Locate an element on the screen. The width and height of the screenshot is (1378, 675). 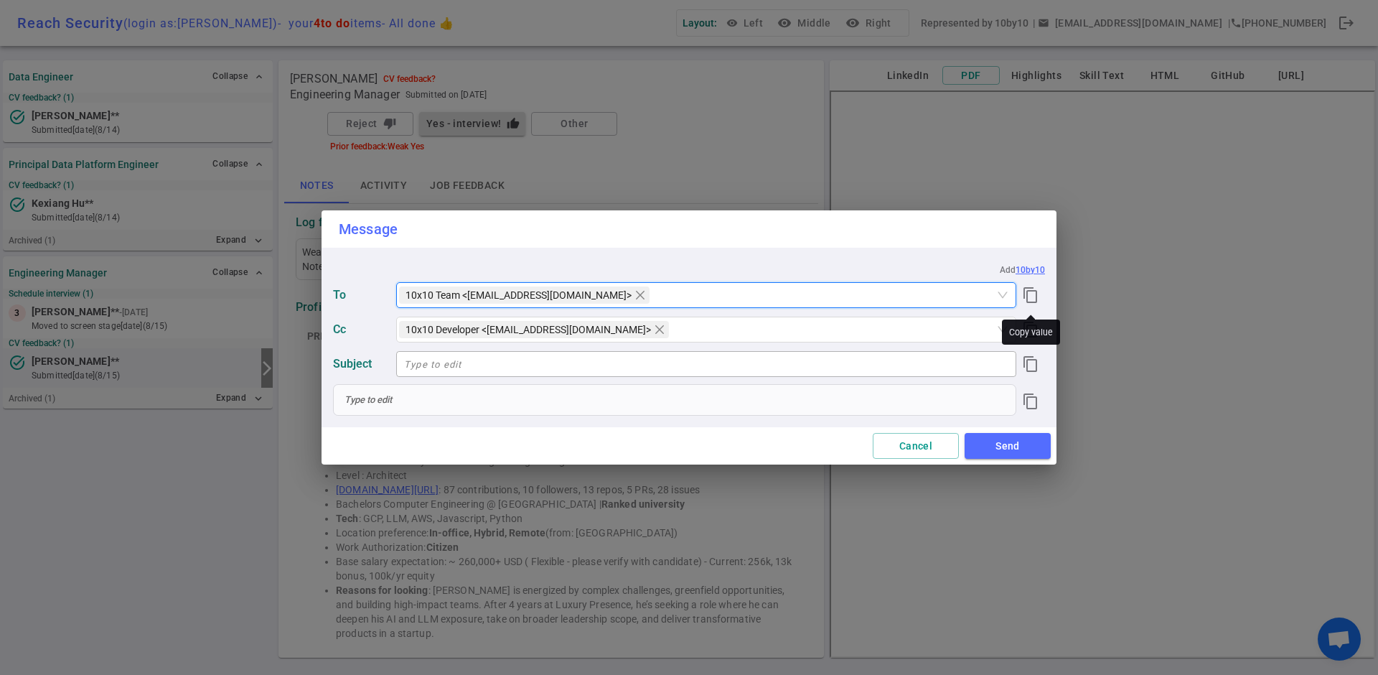
button: Cancel is located at coordinates (916, 446).